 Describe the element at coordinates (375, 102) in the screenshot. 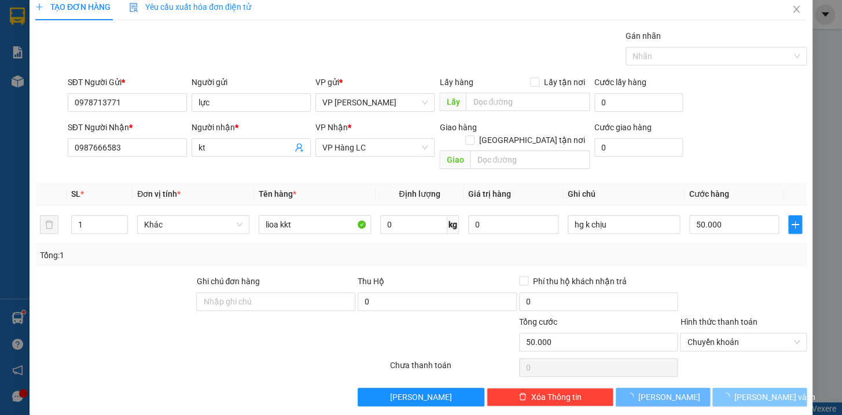

I see `span: VP Gia Lâm` at that location.